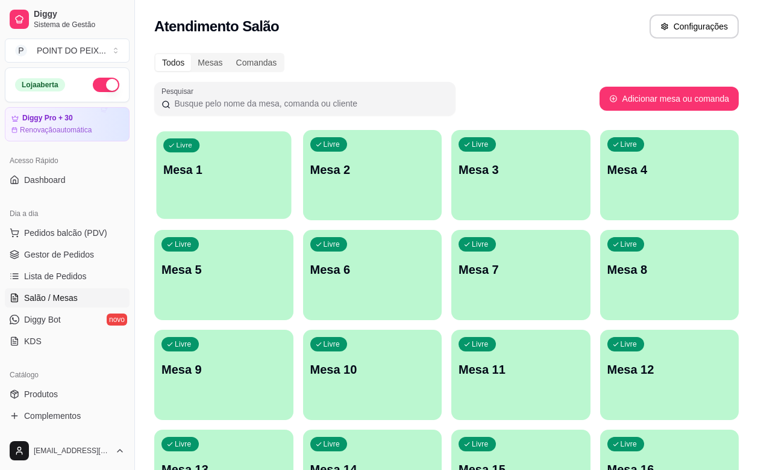  I want to click on p: Mesa 10, so click(372, 370).